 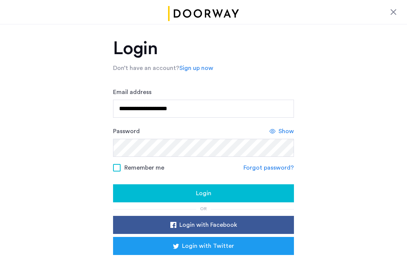 What do you see at coordinates (132, 92) in the screenshot?
I see `label: Email address` at bounding box center [132, 92].